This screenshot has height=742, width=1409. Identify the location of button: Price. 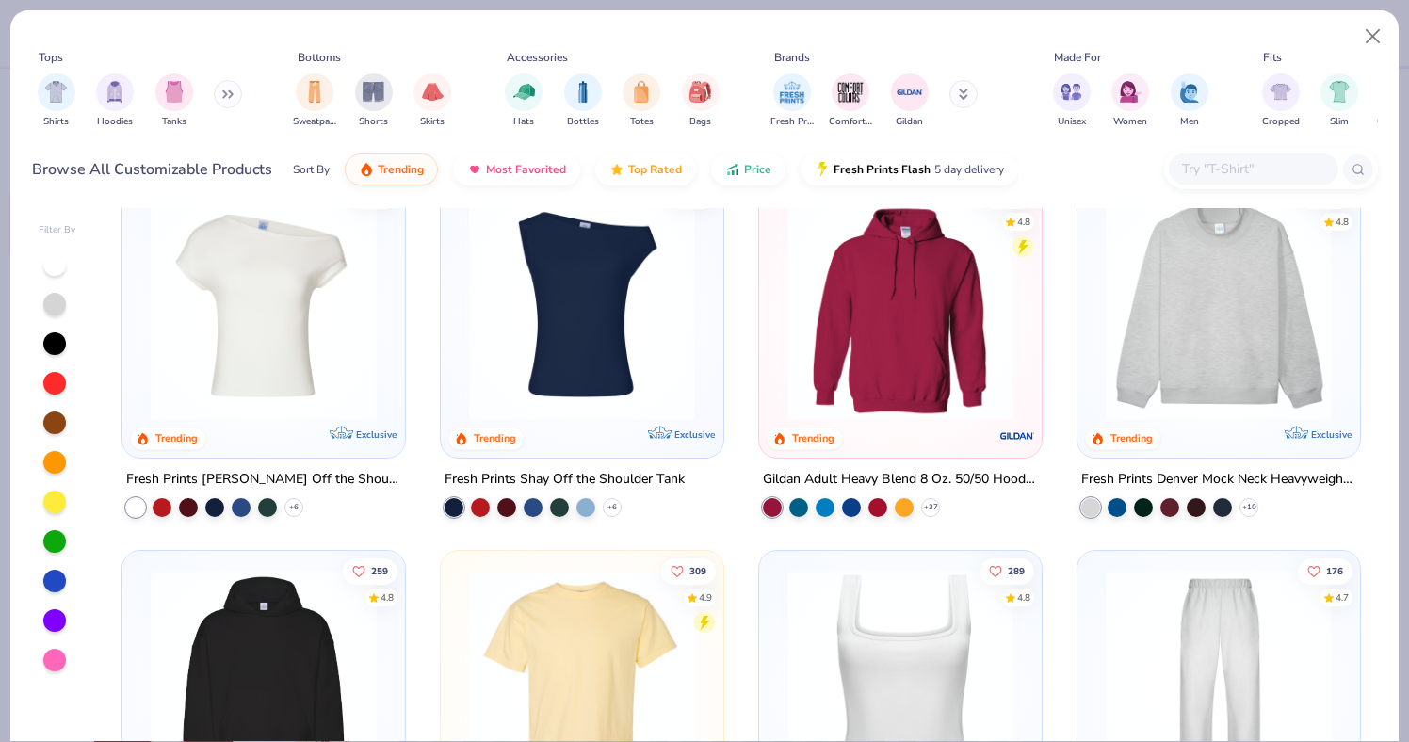
(748, 170).